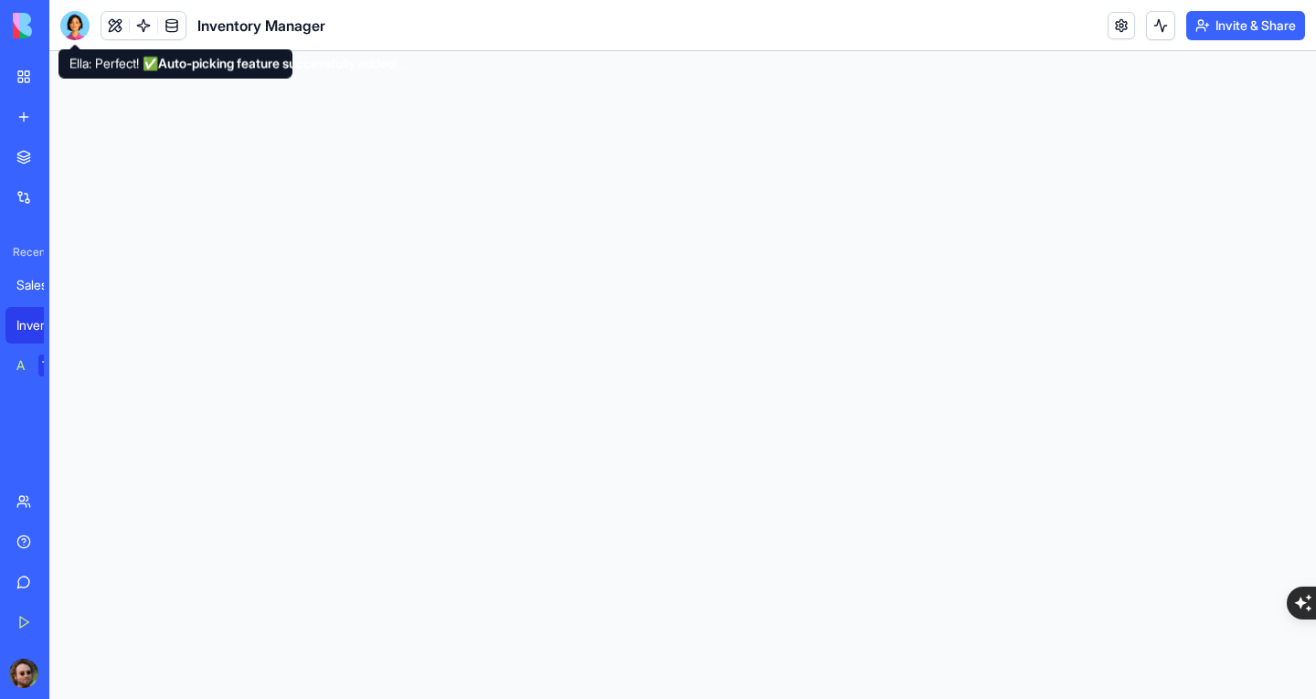 This screenshot has width=1316, height=699. I want to click on span: Recent, so click(25, 252).